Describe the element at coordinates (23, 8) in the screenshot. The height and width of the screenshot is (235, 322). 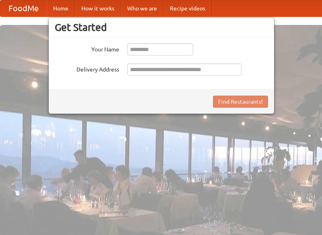
I see `a: FoodMe` at that location.